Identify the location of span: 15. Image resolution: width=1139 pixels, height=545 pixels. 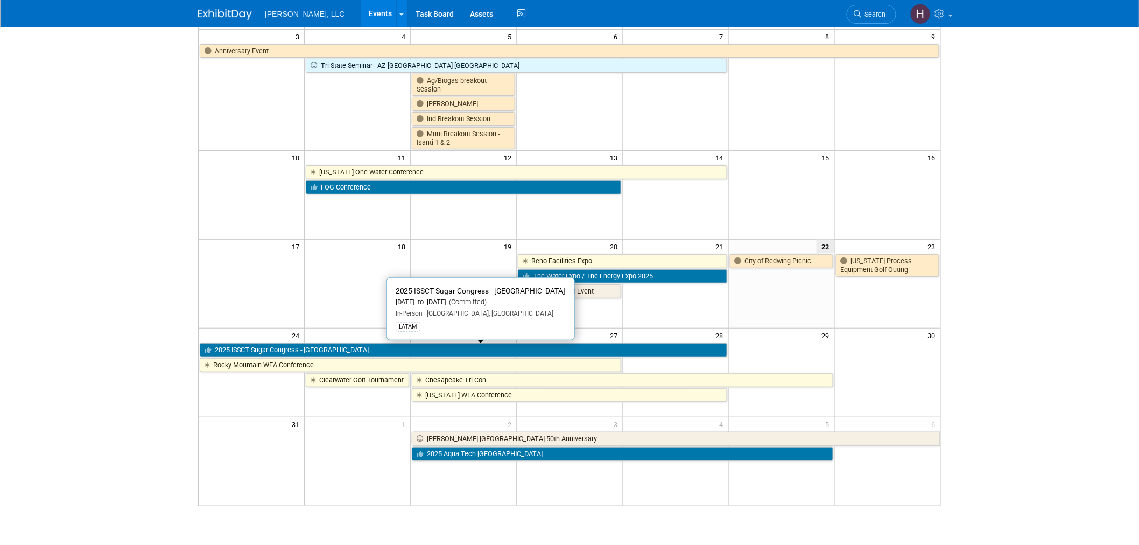
(828, 157).